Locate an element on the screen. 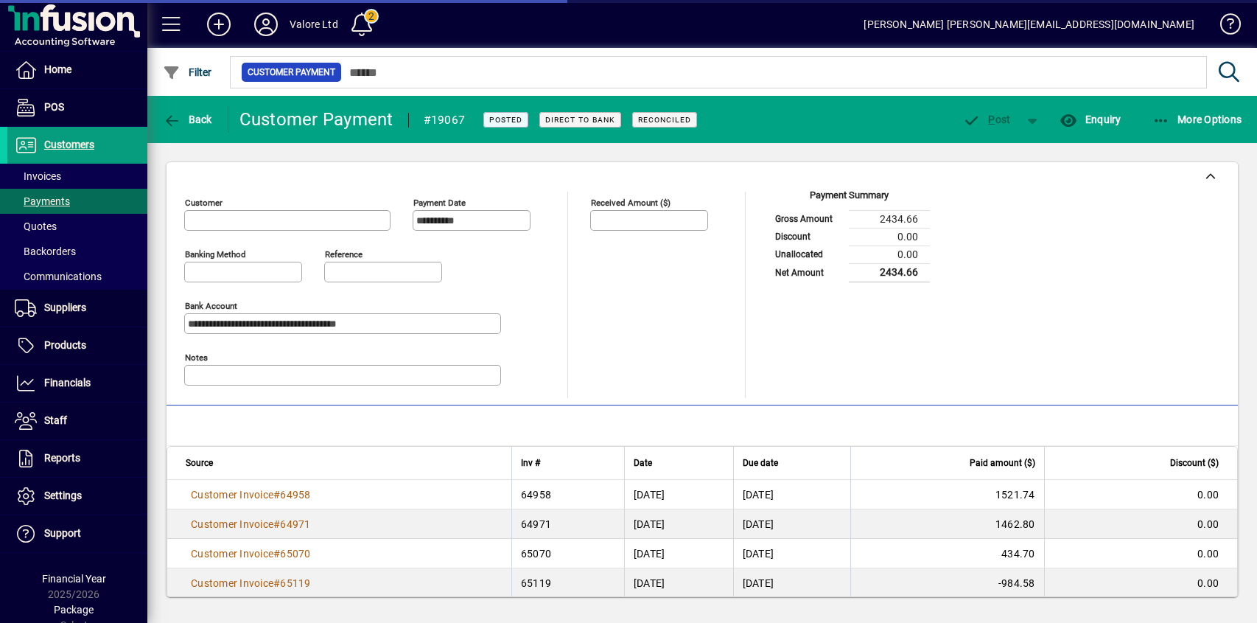 The height and width of the screenshot is (623, 1257). a: Financials is located at coordinates (77, 383).